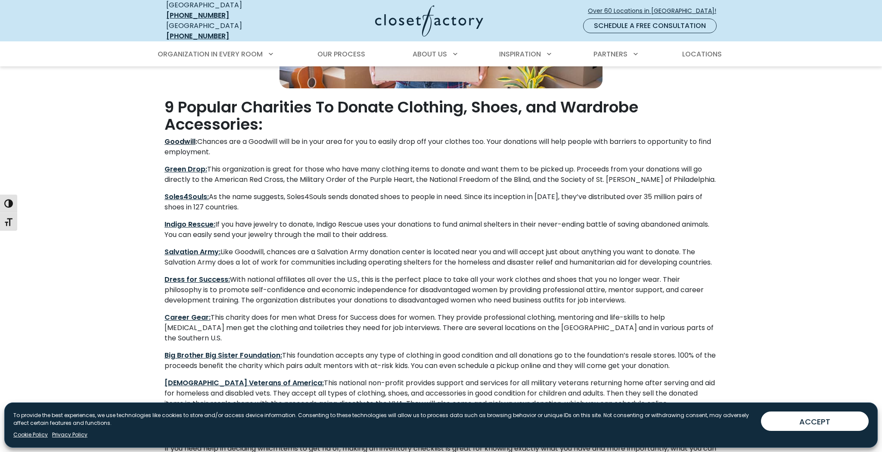 Image resolution: width=882 pixels, height=452 pixels. What do you see at coordinates (815, 421) in the screenshot?
I see `button: ACCEPT` at bounding box center [815, 421].